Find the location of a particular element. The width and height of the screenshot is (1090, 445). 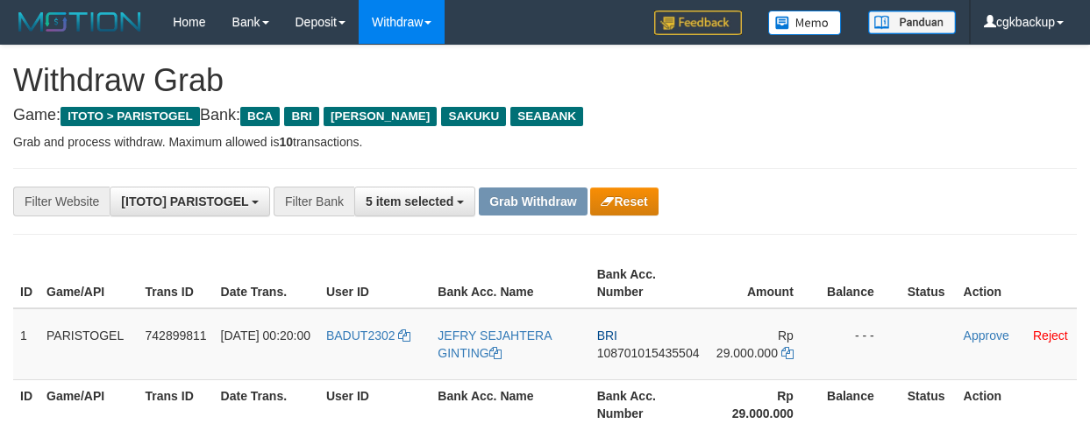

a: Approve is located at coordinates (986, 336).